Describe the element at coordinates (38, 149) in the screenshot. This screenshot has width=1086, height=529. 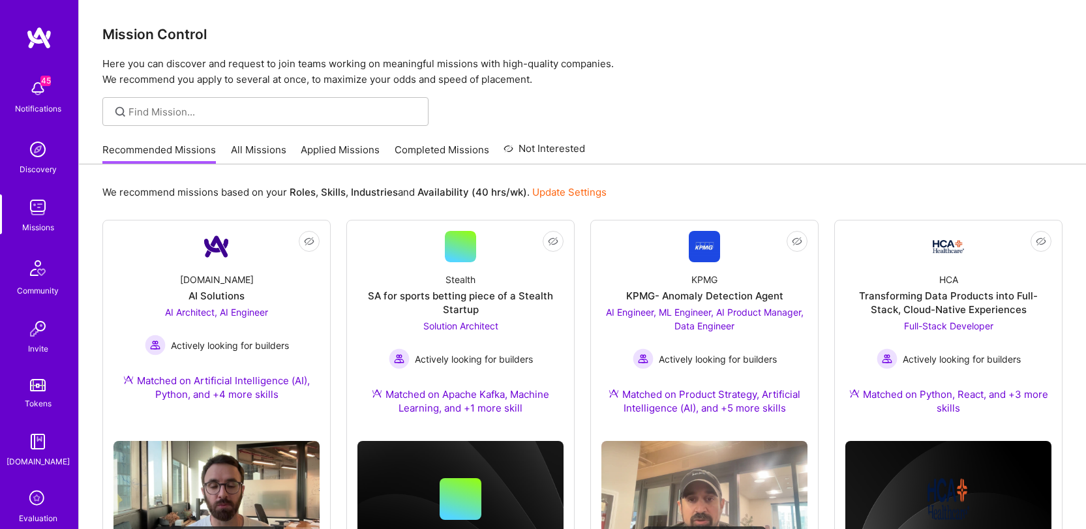
I see `img: discovery` at that location.